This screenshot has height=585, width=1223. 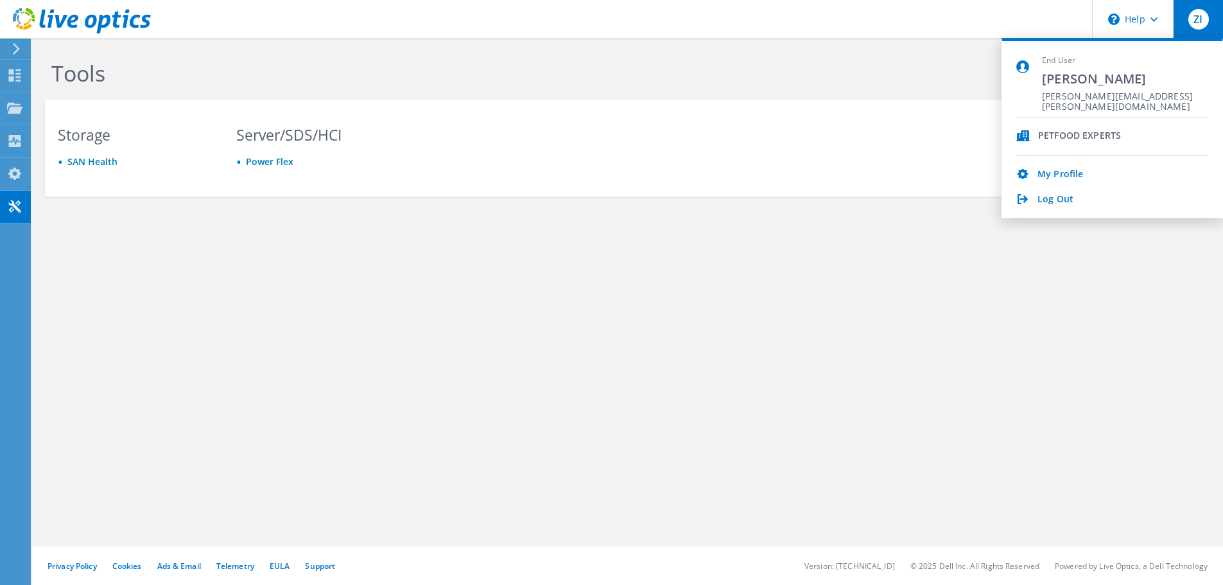 I want to click on a: Ads & Email, so click(x=179, y=566).